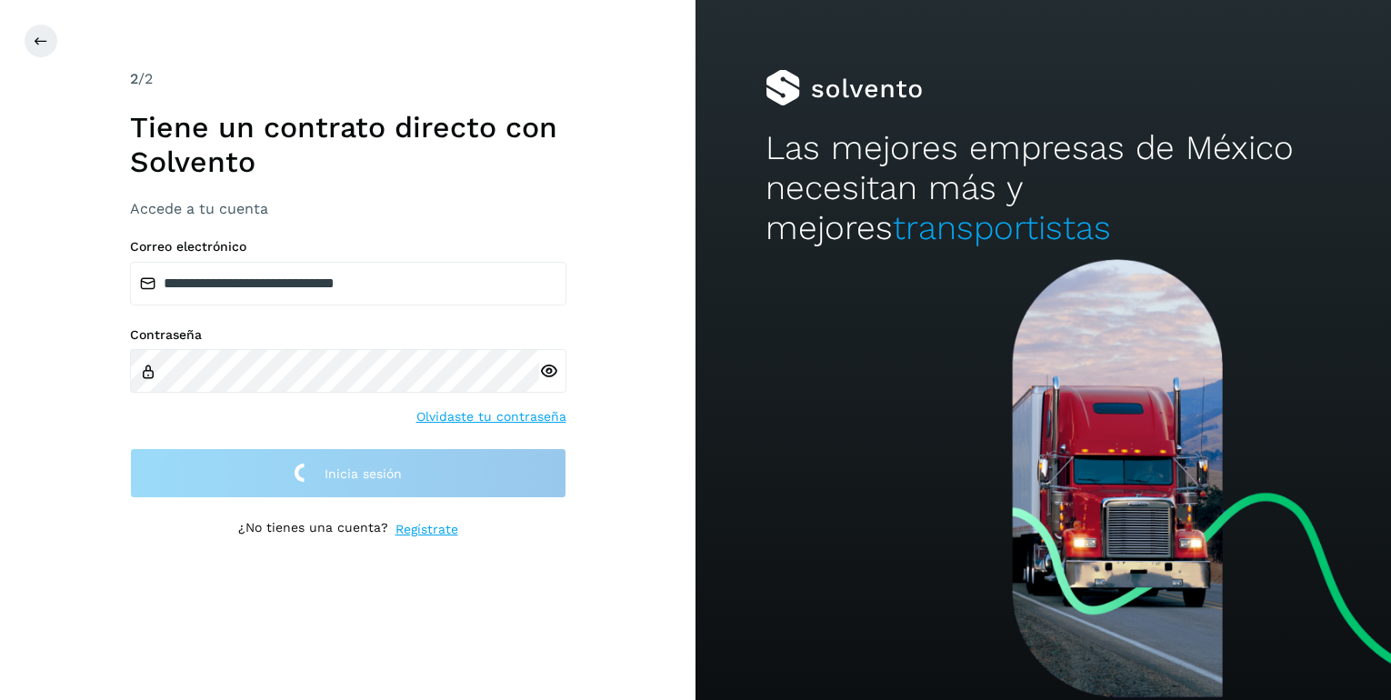  Describe the element at coordinates (363, 474) in the screenshot. I see `span: Inicia sesión` at that location.